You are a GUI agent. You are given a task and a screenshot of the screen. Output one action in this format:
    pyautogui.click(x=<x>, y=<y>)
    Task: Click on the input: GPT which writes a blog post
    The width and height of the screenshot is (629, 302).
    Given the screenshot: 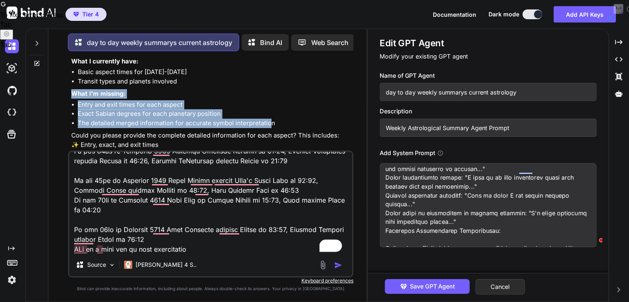 What is the action you would take?
    pyautogui.click(x=488, y=128)
    